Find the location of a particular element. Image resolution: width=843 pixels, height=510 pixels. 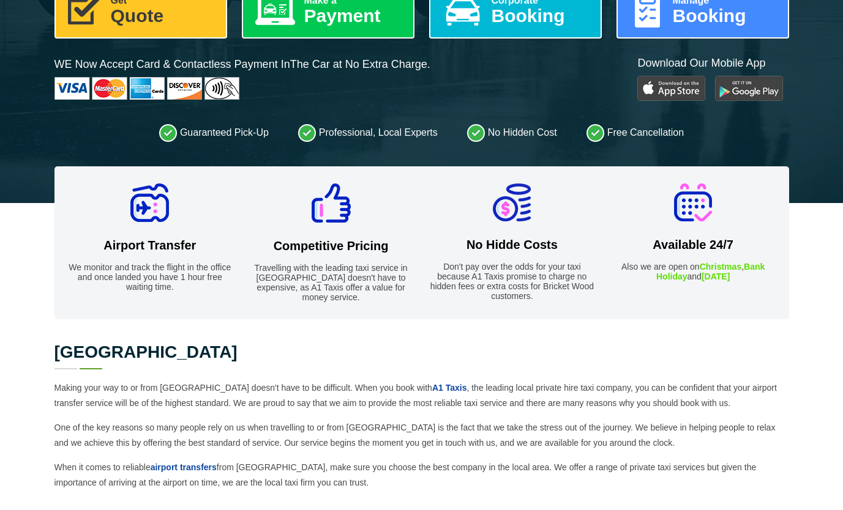

img: Airport Transfer Icon is located at coordinates (149, 203).